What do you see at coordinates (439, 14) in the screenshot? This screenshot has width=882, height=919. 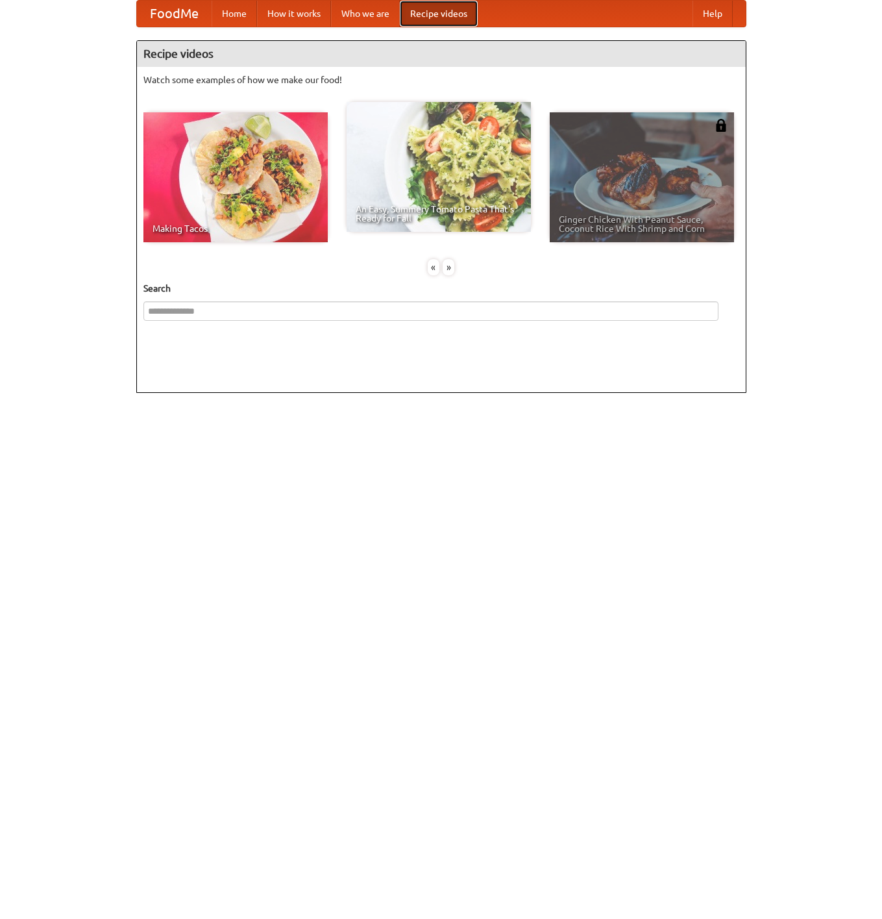 I see `a: Recipe videos` at bounding box center [439, 14].